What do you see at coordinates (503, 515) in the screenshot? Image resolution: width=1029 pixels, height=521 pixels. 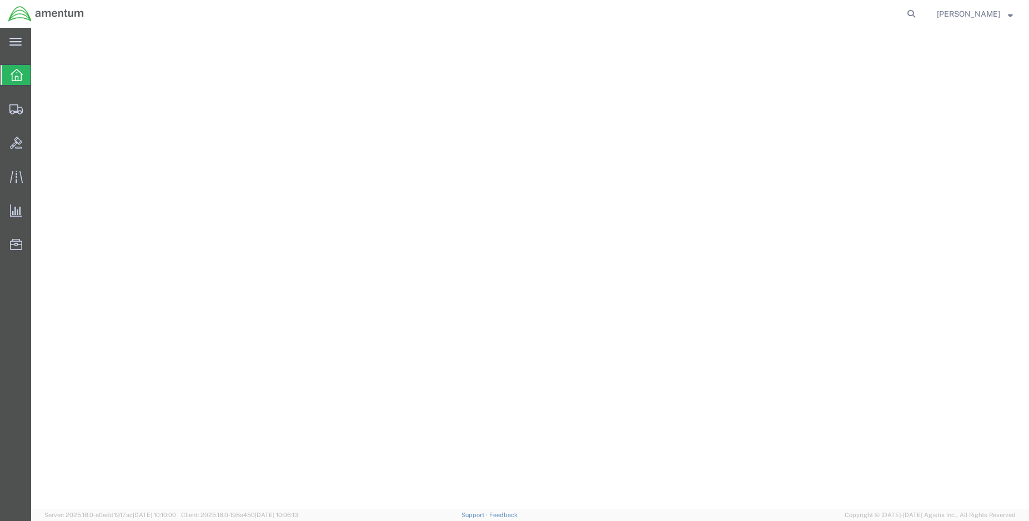 I see `a: Feedback` at bounding box center [503, 515].